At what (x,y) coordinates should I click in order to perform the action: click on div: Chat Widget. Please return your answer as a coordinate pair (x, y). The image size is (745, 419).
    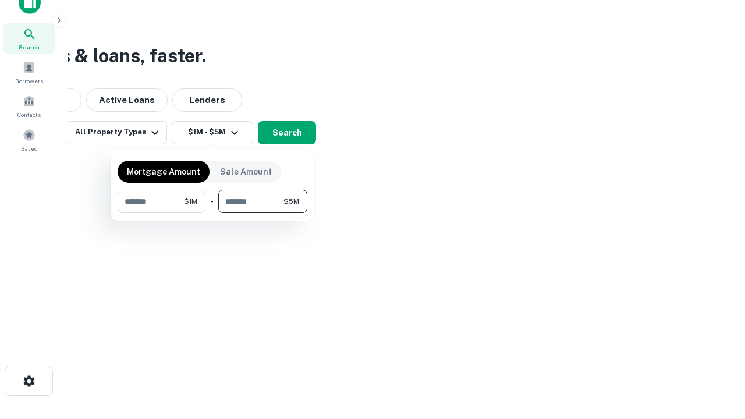
    Looking at the image, I should click on (715, 316).